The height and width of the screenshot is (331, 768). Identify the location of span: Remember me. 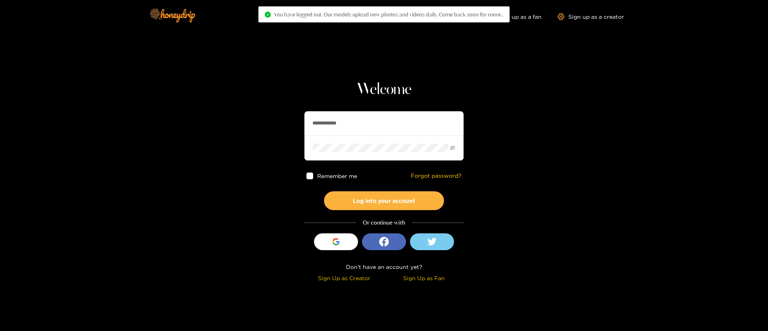
(337, 176).